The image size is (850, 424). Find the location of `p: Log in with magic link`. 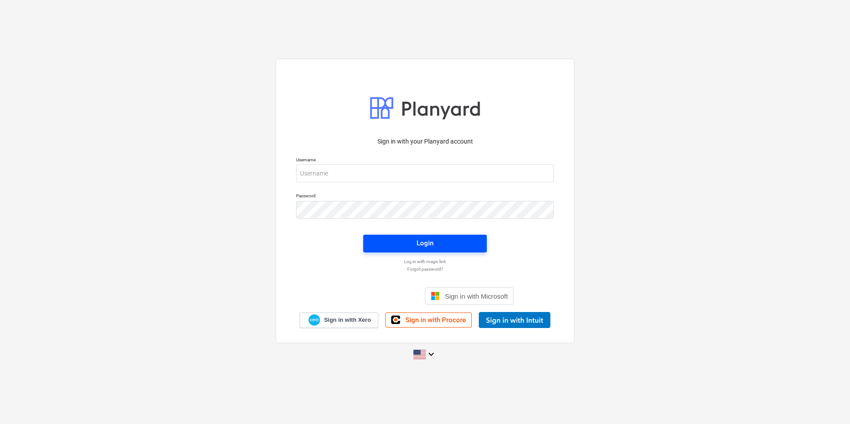

p: Log in with magic link is located at coordinates (425, 262).